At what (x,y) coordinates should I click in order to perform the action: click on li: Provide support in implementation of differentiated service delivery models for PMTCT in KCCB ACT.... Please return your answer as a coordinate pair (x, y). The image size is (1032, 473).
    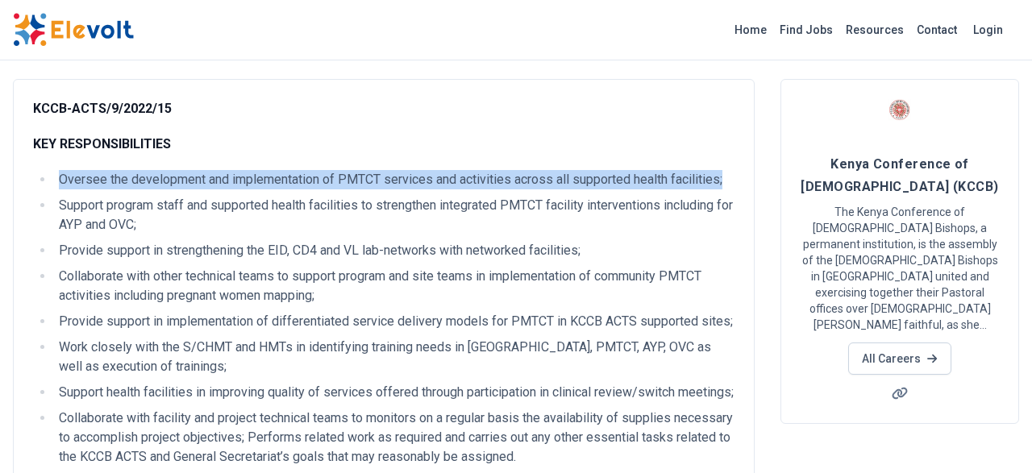
    Looking at the image, I should click on (394, 322).